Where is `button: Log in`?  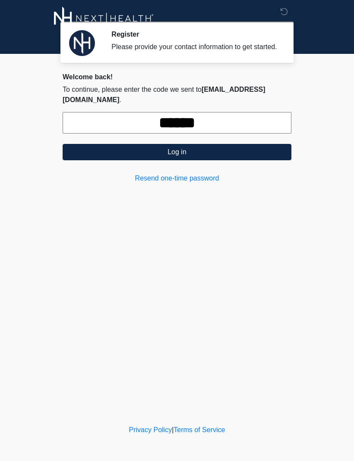 button: Log in is located at coordinates (177, 152).